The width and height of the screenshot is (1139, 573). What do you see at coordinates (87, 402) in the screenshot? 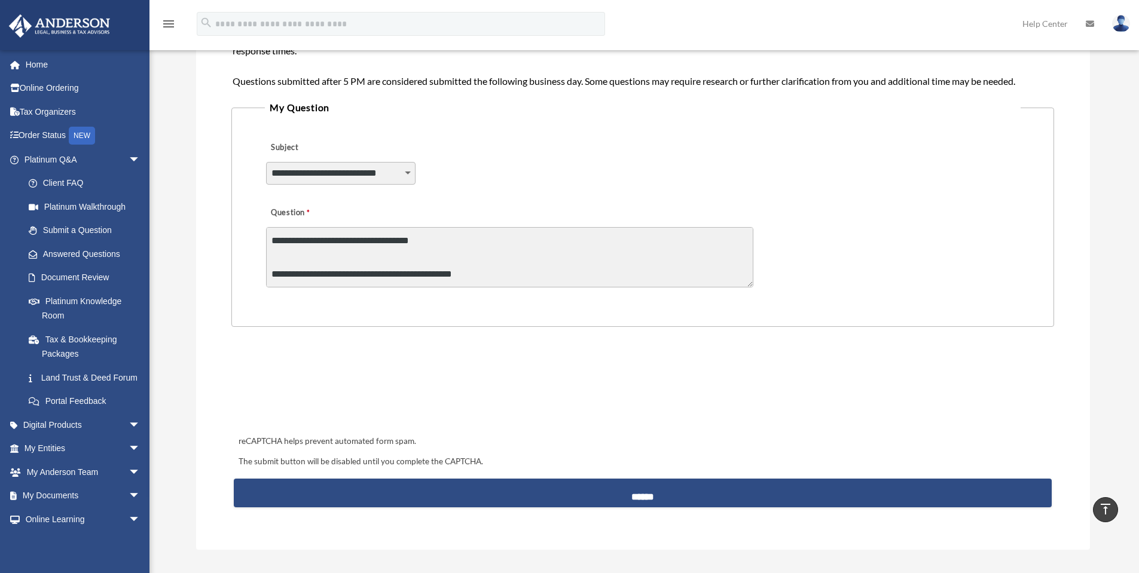
I see `a: Portal Feedback` at bounding box center [87, 402].